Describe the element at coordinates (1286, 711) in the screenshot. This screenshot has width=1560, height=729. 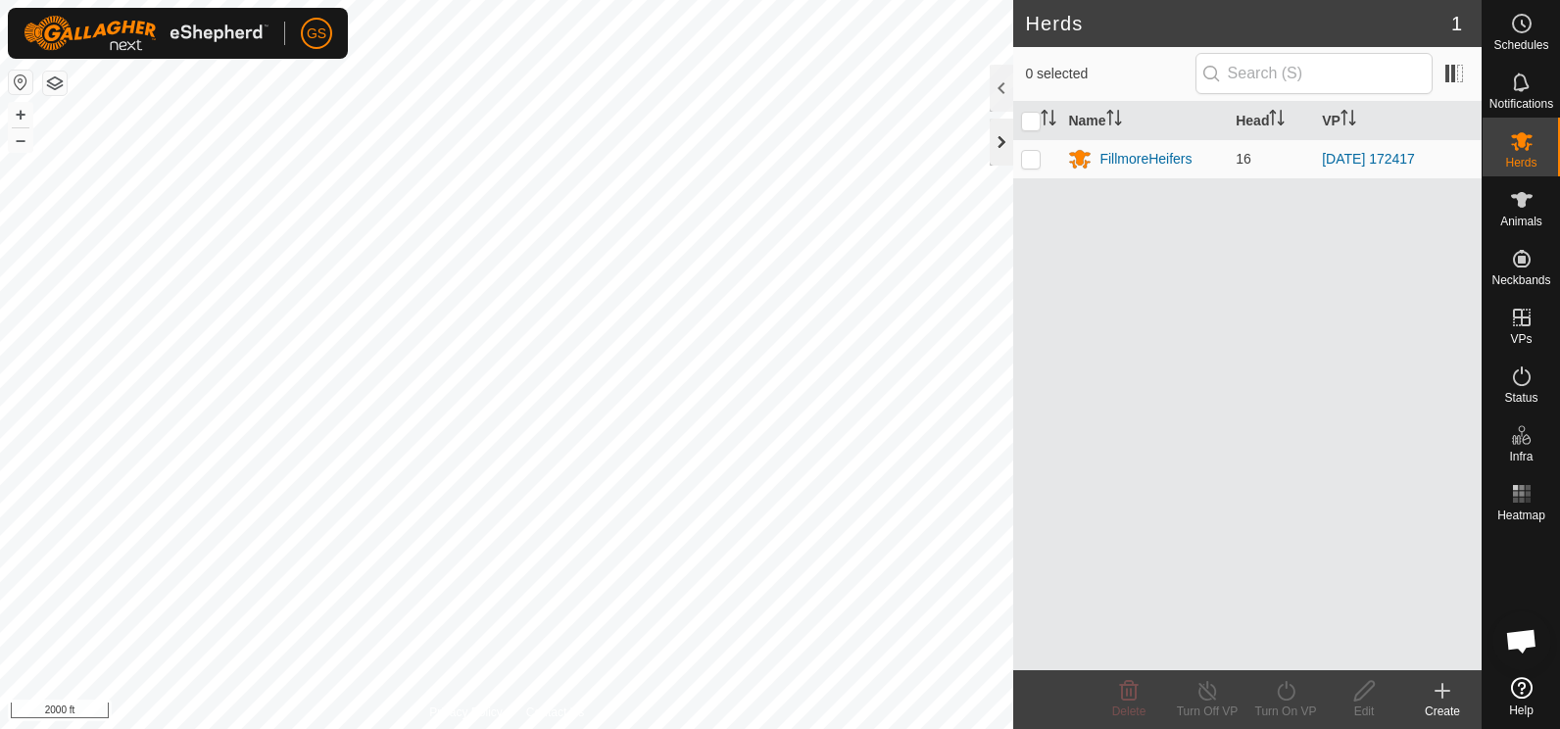
I see `div: Turn On VP` at that location.